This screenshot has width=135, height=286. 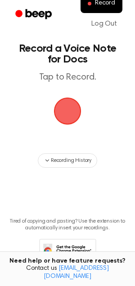 I want to click on p: Tired of copying and pasting? Use the extension to automatically insert your recordings., so click(x=67, y=225).